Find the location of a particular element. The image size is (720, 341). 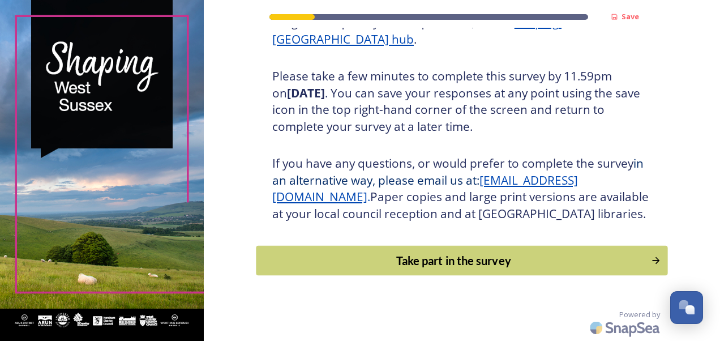

span: Powered by is located at coordinates (639, 314).